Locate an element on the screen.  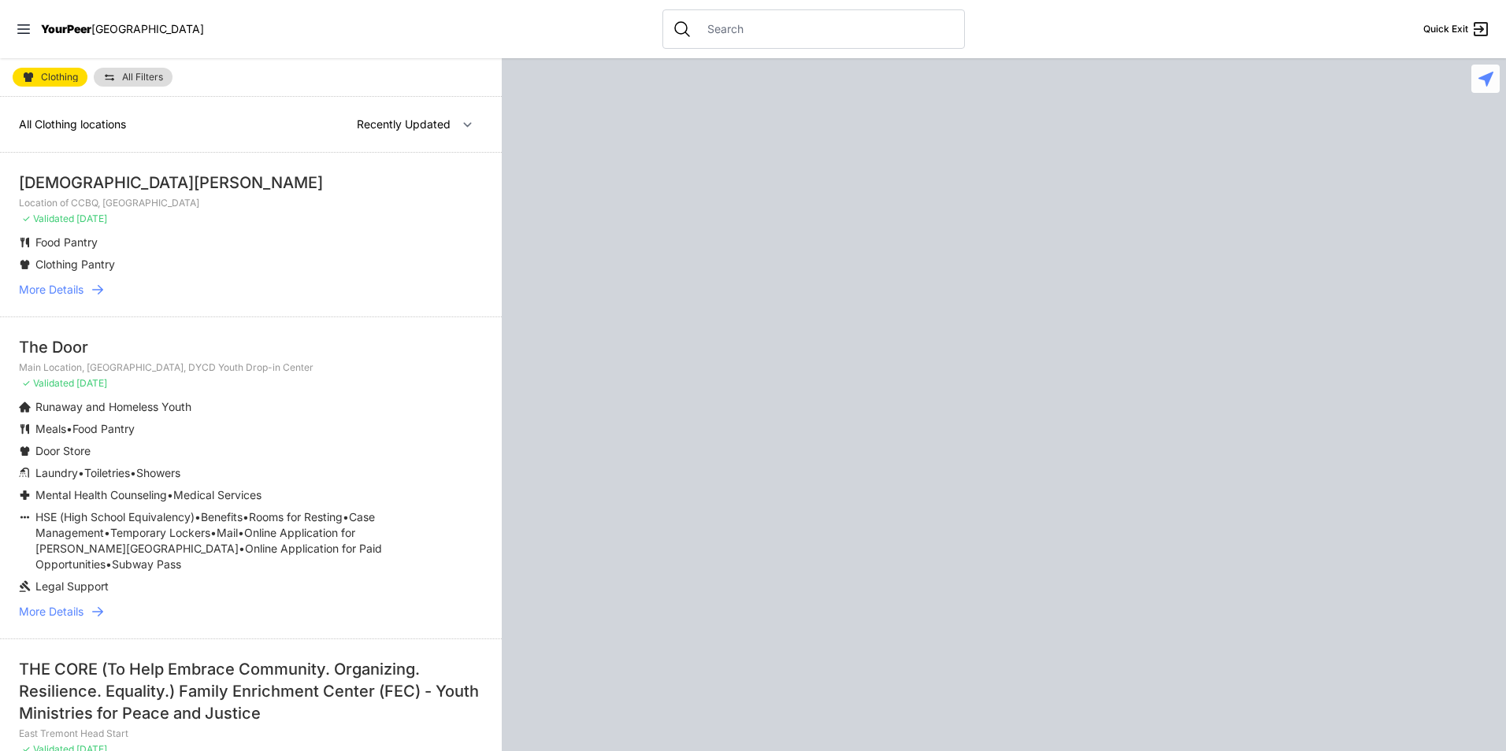
span: Door Store is located at coordinates (63, 450).